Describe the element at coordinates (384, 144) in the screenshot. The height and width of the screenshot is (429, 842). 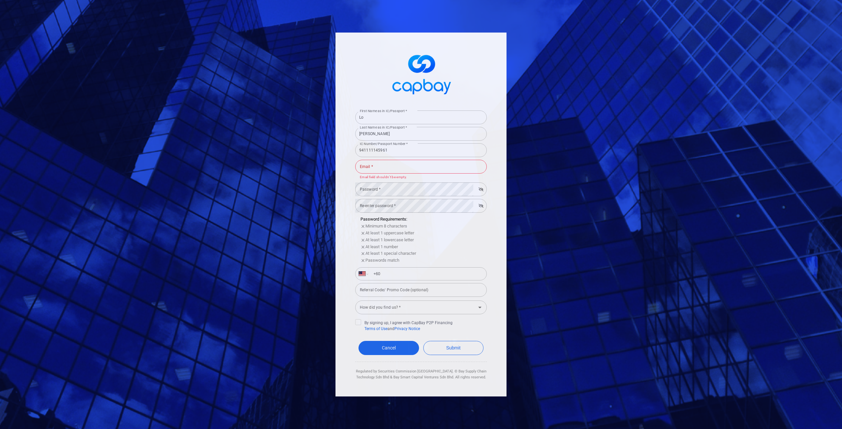
I see `label: IC Number/Passport Number *` at that location.